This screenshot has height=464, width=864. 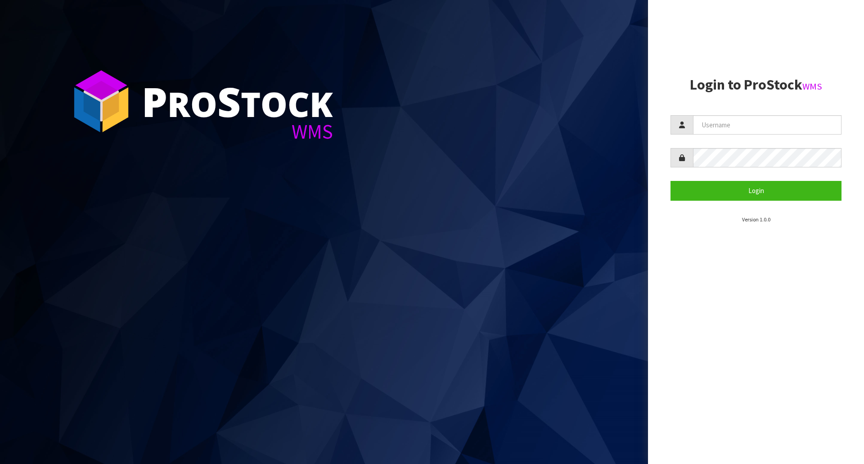 I want to click on small: Version 1.0.0, so click(x=756, y=219).